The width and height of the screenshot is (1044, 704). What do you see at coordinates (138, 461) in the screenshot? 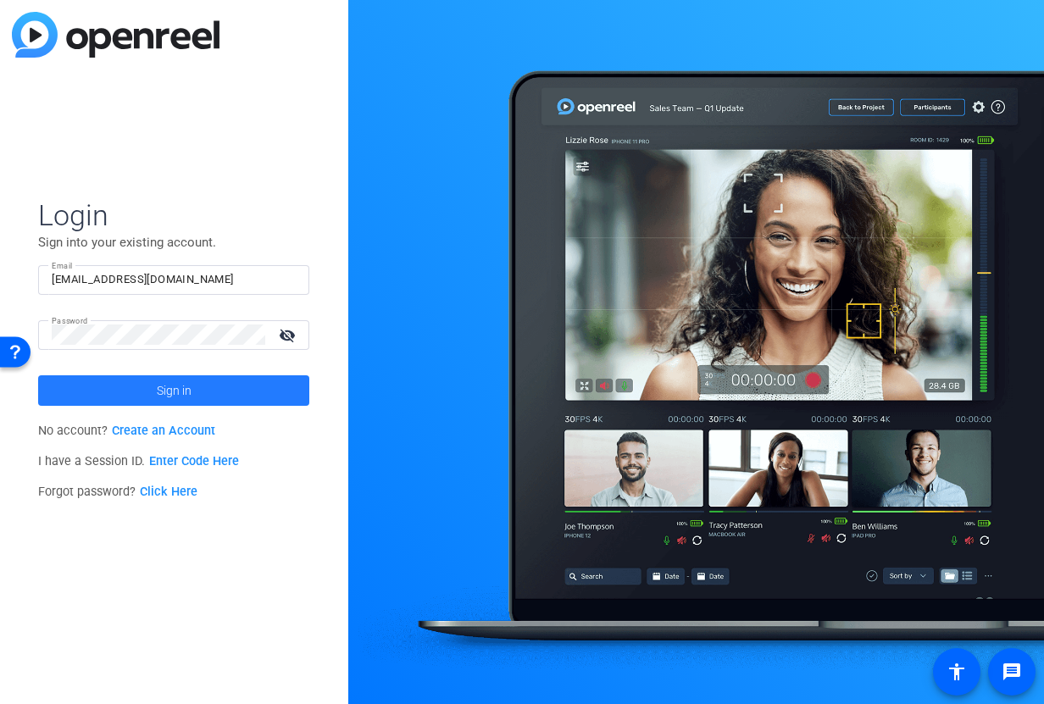
I see `span: I have a Session ID.` at bounding box center [138, 461].